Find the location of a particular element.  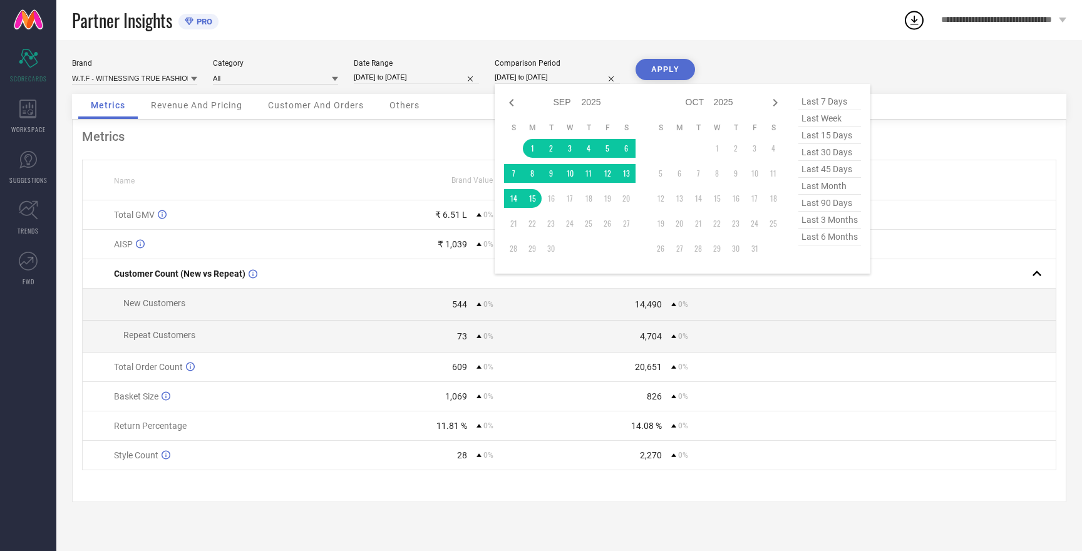

div: Previous month is located at coordinates (511, 103).